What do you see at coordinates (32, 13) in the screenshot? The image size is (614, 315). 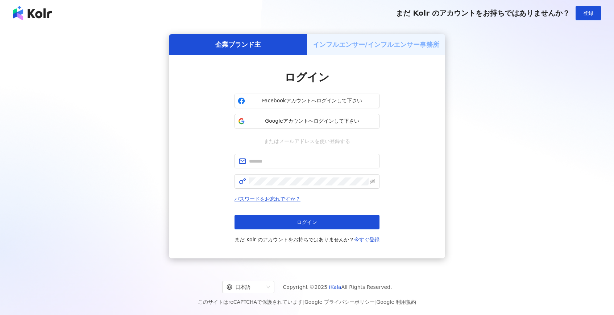 I see `img: logo` at bounding box center [32, 13].